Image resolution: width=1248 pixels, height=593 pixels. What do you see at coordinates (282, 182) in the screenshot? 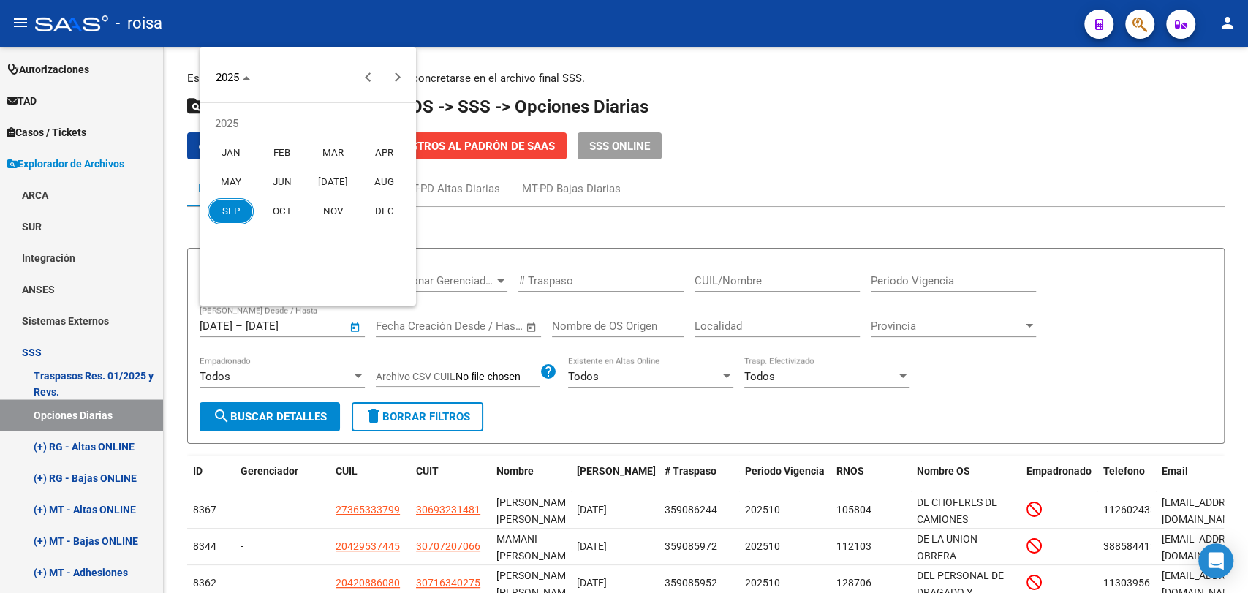
I see `span: JUN` at bounding box center [282, 182].